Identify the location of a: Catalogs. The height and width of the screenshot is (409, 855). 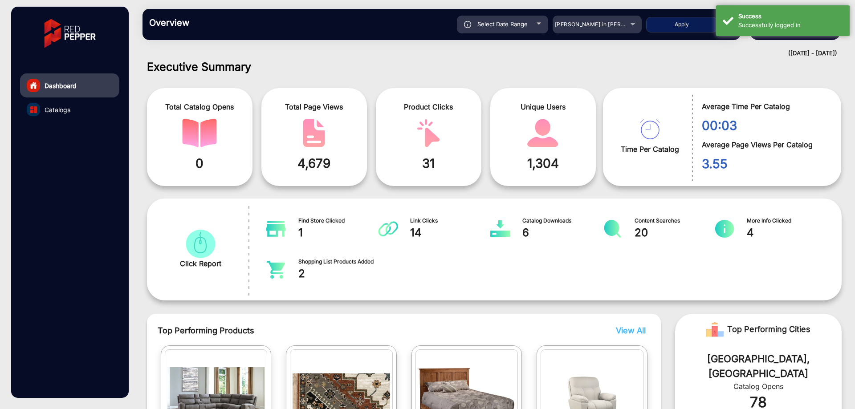
(69, 110).